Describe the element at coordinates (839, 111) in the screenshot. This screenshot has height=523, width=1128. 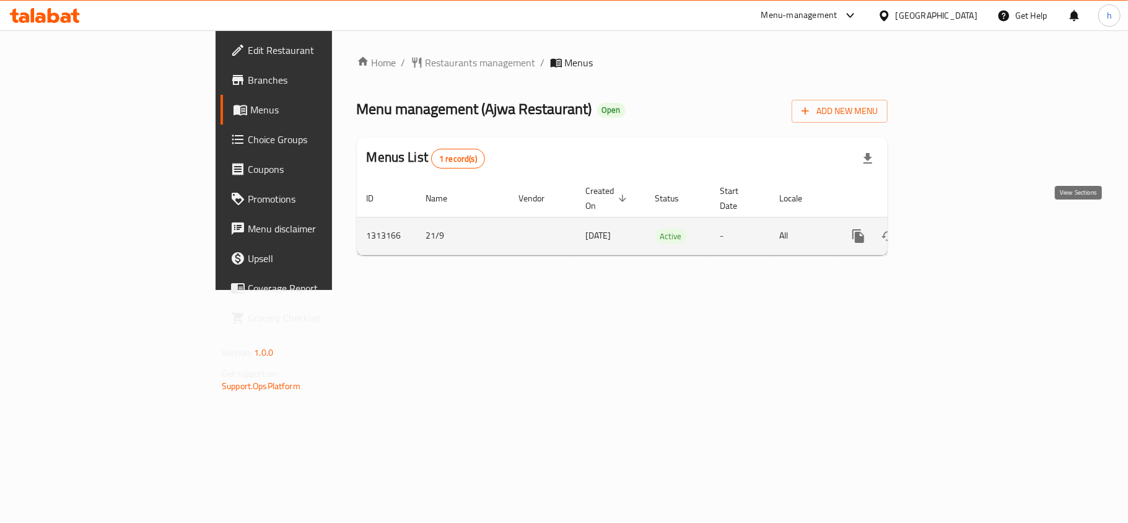
I see `span: Add New Menu` at that location.